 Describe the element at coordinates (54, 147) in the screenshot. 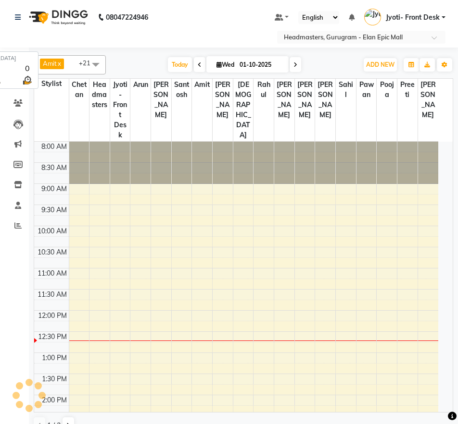

I see `div: 8:00 AM` at that location.